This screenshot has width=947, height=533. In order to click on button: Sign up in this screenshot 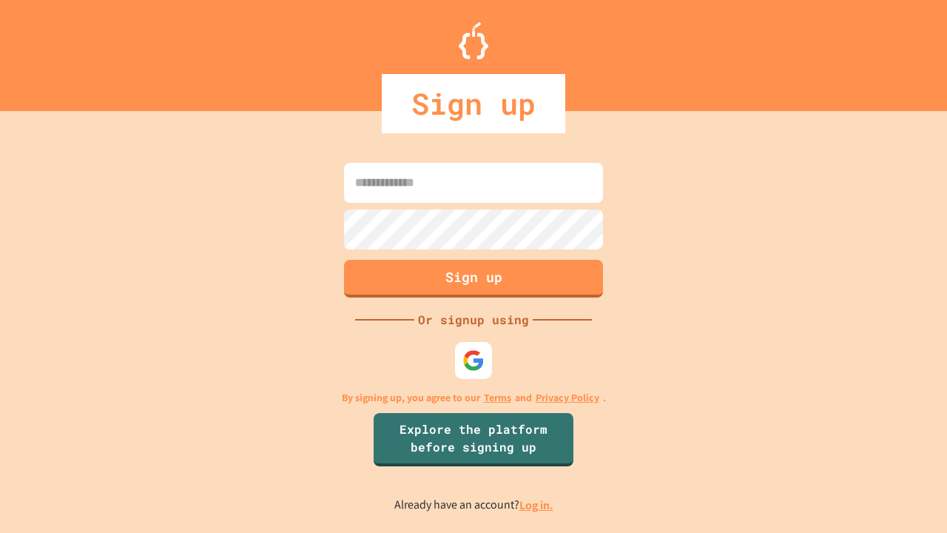, I will do `click(474, 278)`.